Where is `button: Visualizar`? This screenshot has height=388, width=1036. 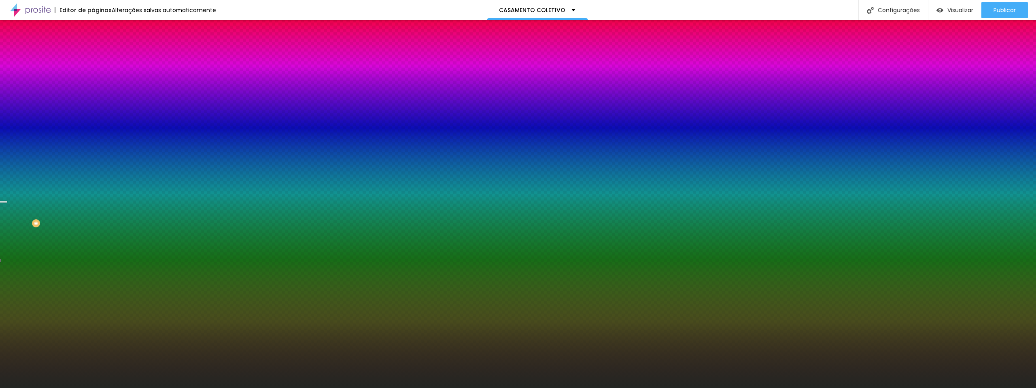 button: Visualizar is located at coordinates (955, 10).